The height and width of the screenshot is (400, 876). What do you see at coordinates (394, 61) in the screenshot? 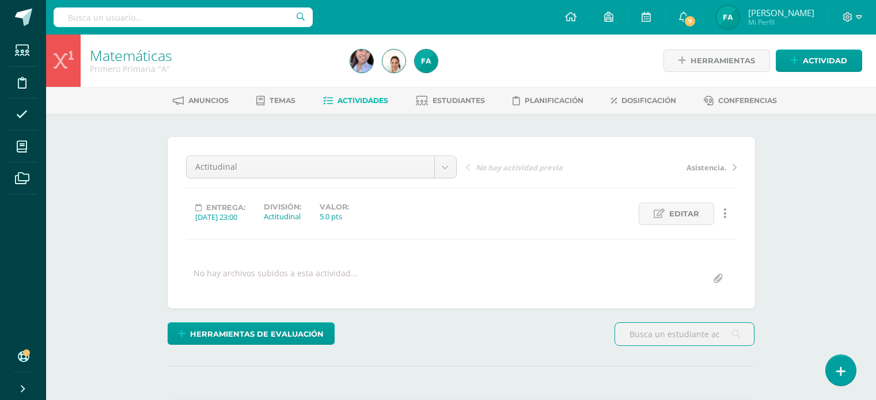
I see `img: 5eb53e217b686ee6b2ea6dc31a66d172.png` at bounding box center [394, 61].